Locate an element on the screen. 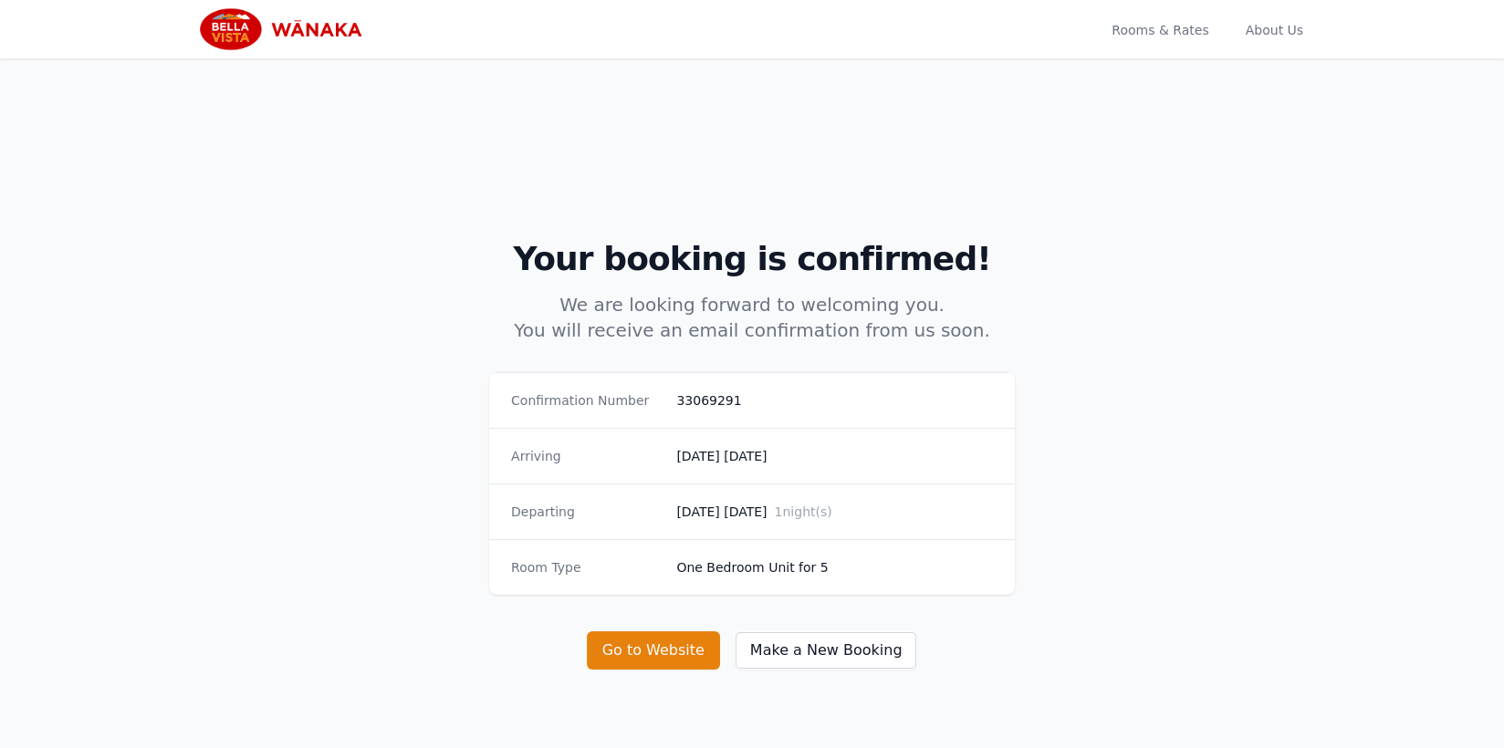 Image resolution: width=1504 pixels, height=748 pixels. dt: Room Type is located at coordinates (586, 568).